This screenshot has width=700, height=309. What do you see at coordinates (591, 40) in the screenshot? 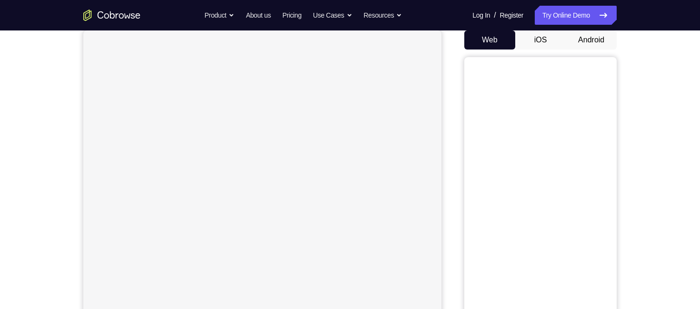
I see `button: Android` at bounding box center [591, 40].